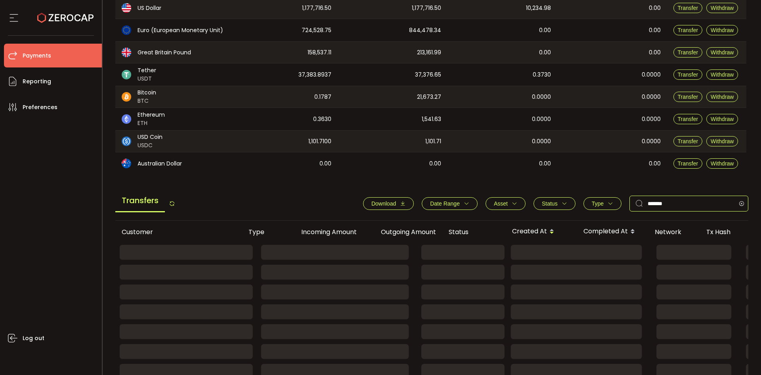 This screenshot has height=375, width=761. Describe the element at coordinates (433, 141) in the screenshot. I see `span: 1,101.71` at that location.